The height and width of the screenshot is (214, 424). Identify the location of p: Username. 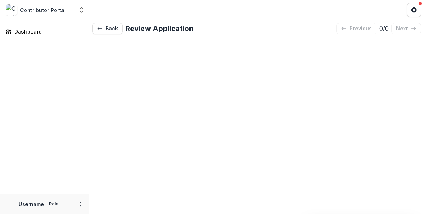
(31, 204).